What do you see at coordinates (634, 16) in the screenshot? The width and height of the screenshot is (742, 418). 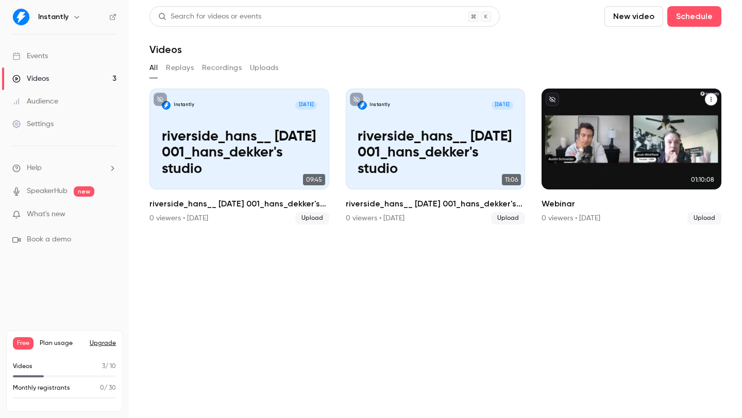 I see `button: New video` at bounding box center [634, 16].